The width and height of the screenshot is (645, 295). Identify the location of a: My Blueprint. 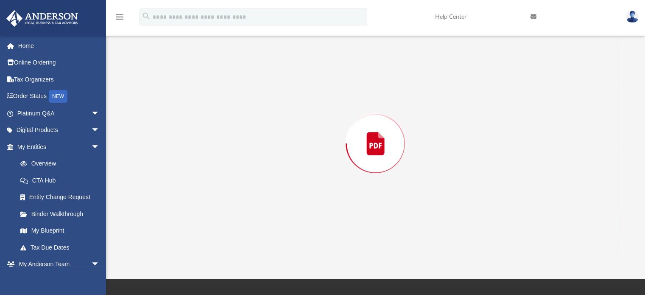
(60, 231).